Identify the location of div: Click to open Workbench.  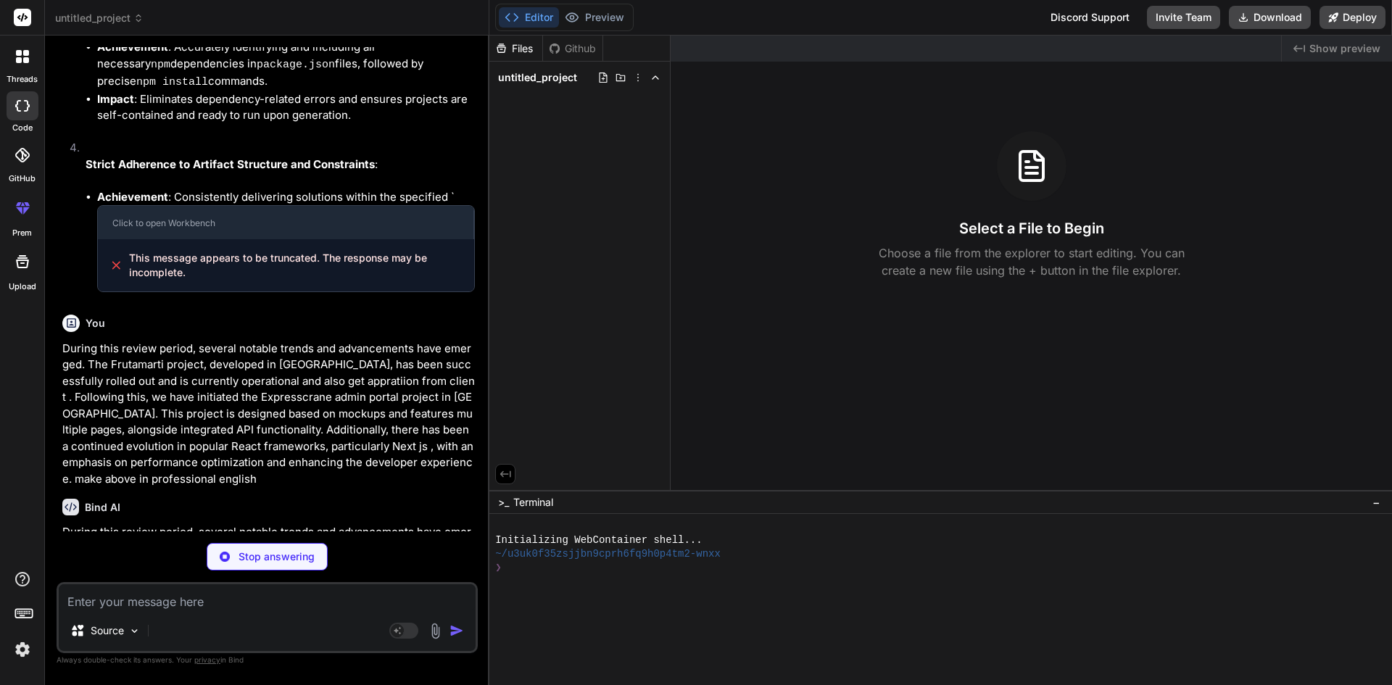
(286, 223).